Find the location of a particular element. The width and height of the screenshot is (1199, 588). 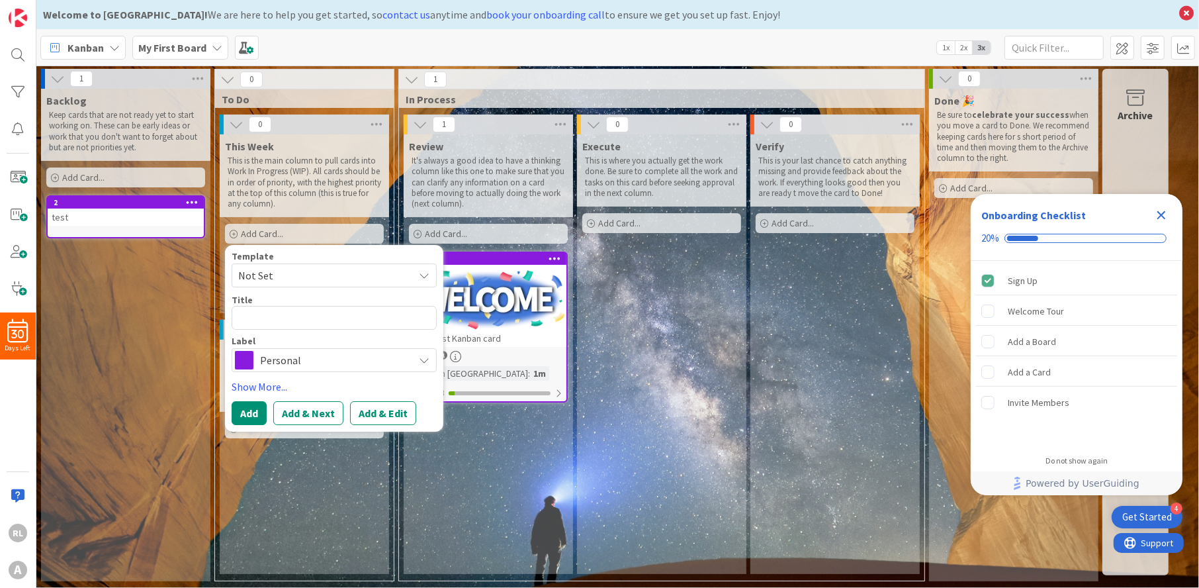

a: Powered by UserGuiding is located at coordinates (1077, 483).